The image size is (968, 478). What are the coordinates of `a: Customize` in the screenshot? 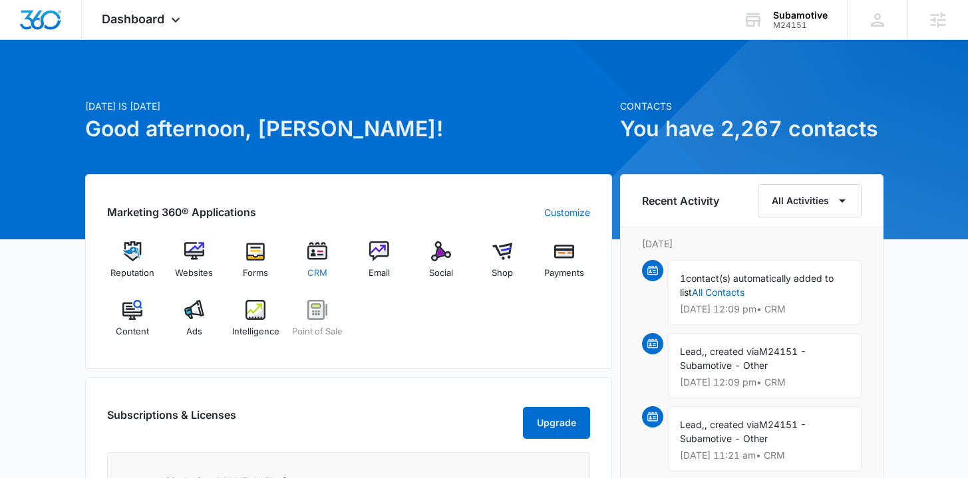 It's located at (567, 212).